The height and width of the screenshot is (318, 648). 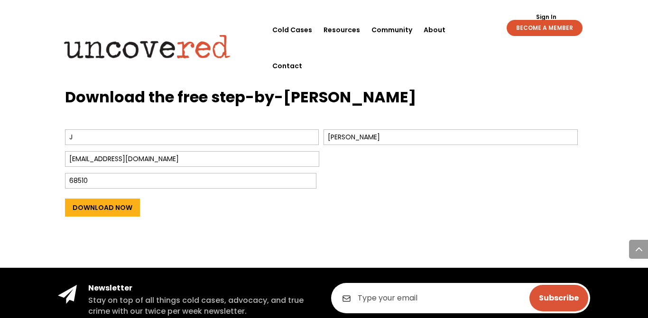 What do you see at coordinates (192, 137) in the screenshot?
I see `input: First Name` at bounding box center [192, 137].